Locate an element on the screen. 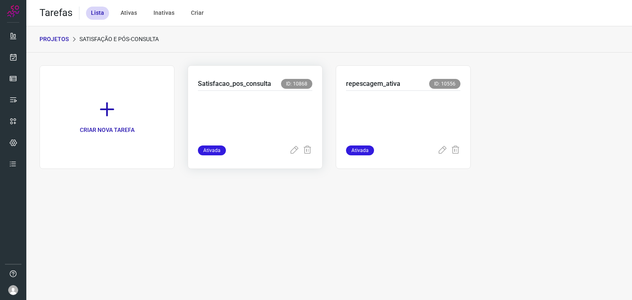  div: Criar is located at coordinates (197, 13).